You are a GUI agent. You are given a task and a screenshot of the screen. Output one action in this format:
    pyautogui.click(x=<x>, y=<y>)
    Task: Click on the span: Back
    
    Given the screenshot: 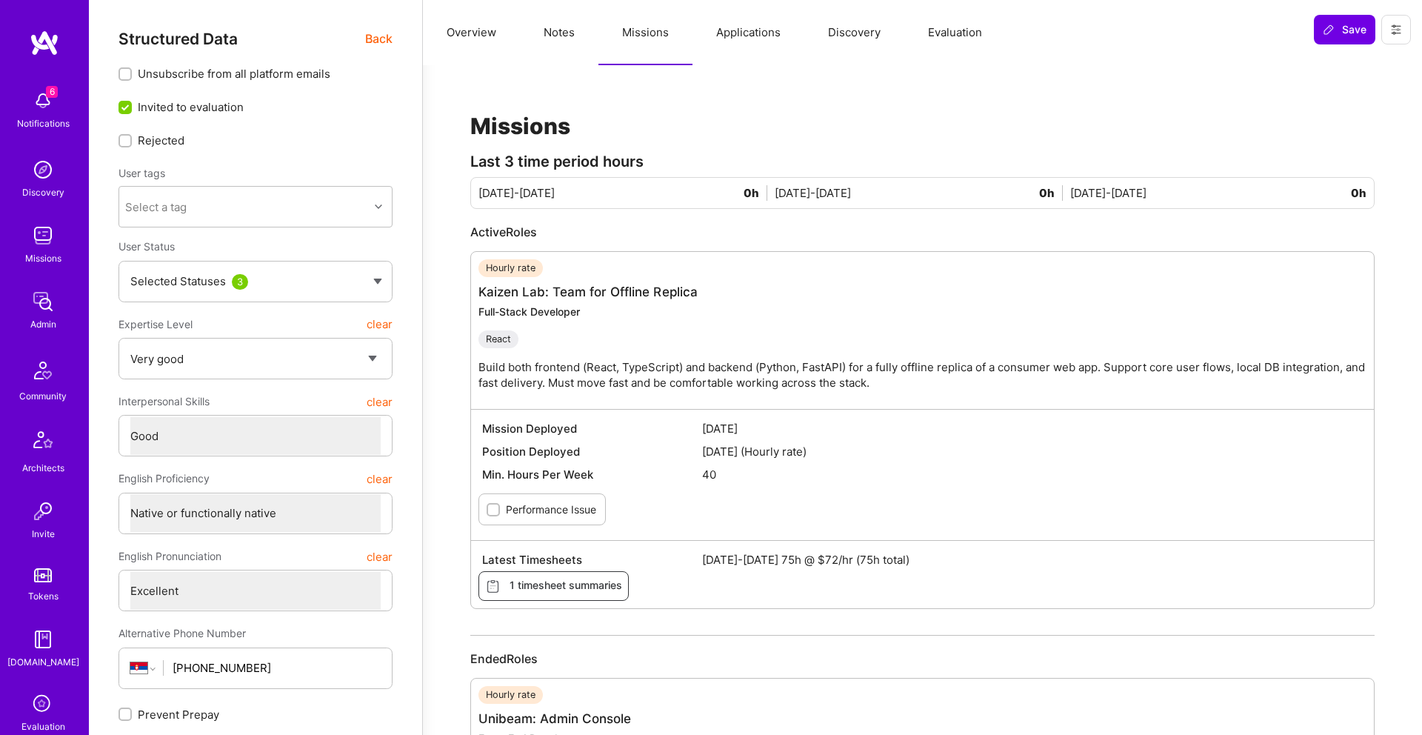 What is the action you would take?
    pyautogui.click(x=379, y=39)
    